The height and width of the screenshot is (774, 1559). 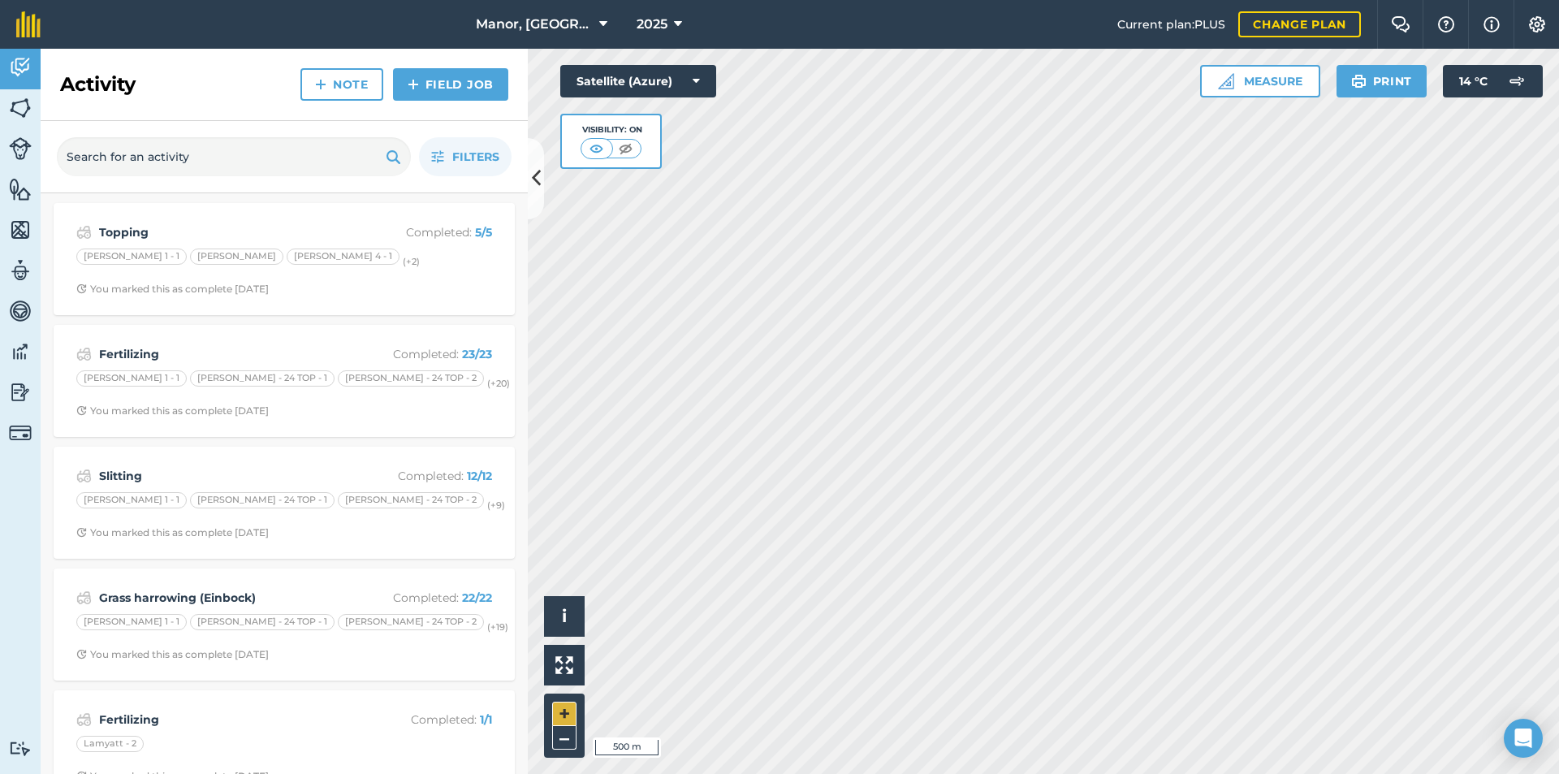 I want to click on button: Satellite (Azure), so click(x=638, y=81).